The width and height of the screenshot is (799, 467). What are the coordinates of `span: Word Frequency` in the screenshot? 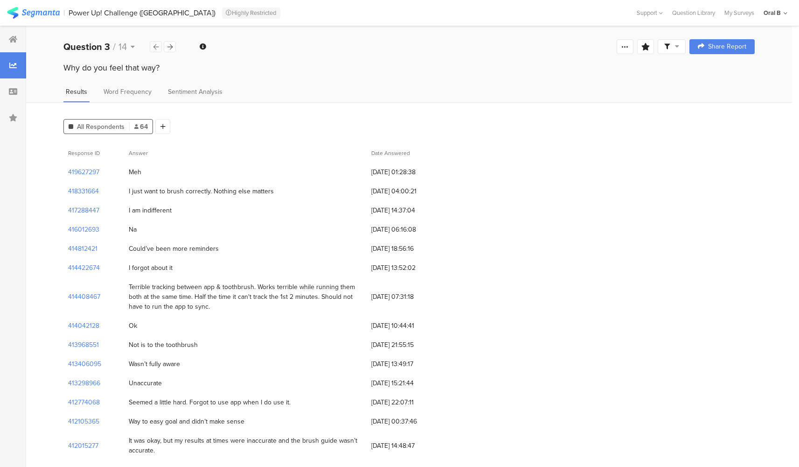 It's located at (127, 91).